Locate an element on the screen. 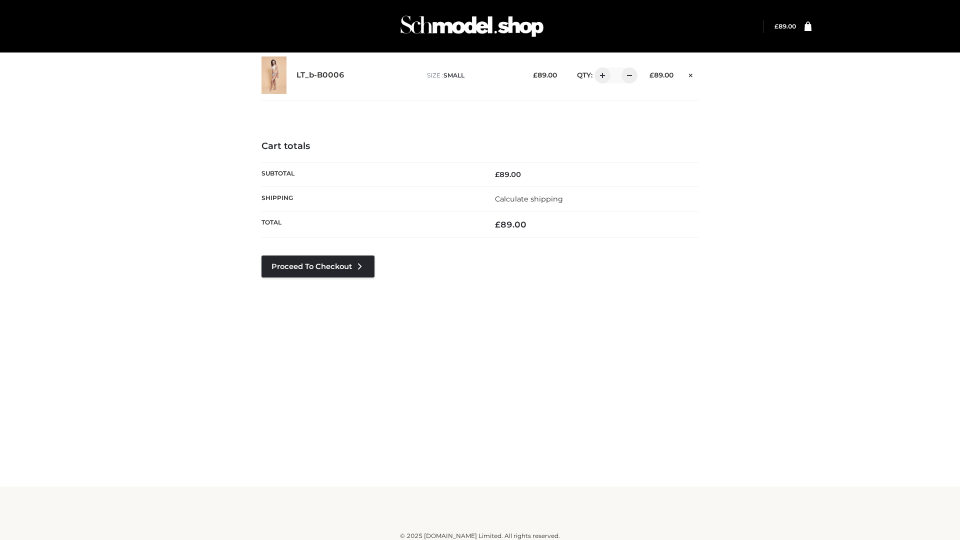 This screenshot has width=960, height=540. th: Shipping is located at coordinates (371, 199).